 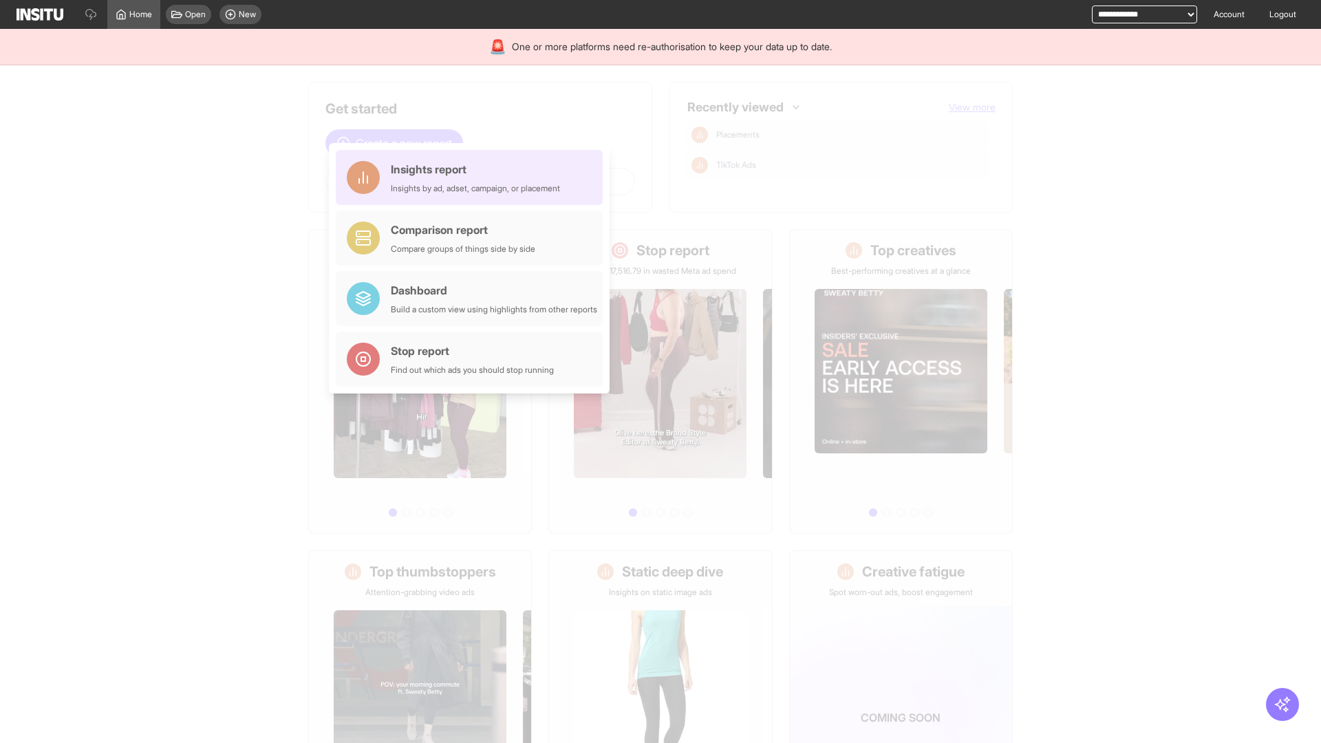 What do you see at coordinates (40, 14) in the screenshot?
I see `img: Logo` at bounding box center [40, 14].